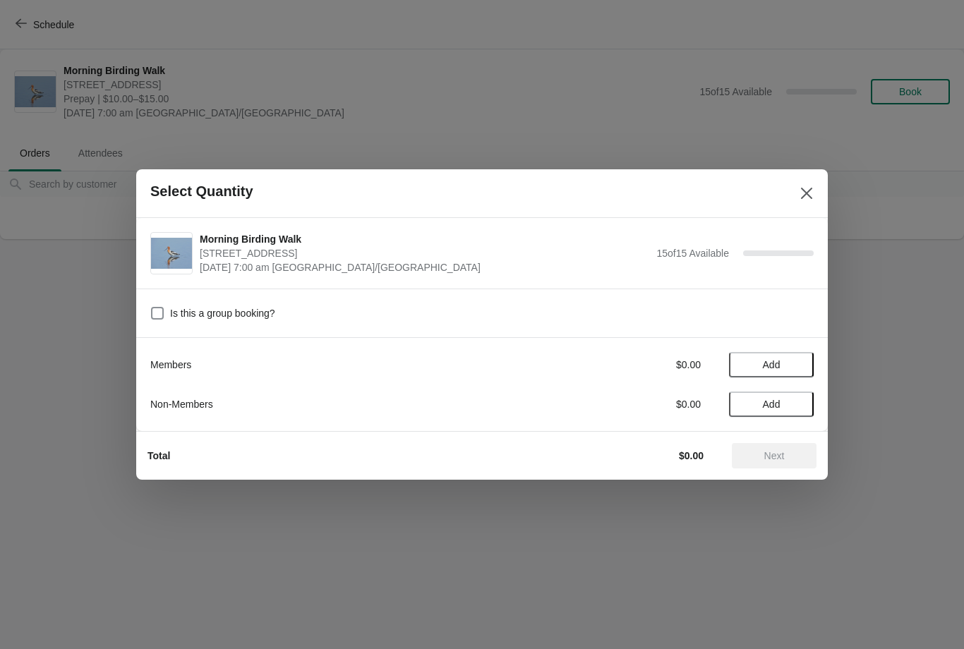 This screenshot has width=964, height=649. What do you see at coordinates (171, 253) in the screenshot?
I see `img: Morning Birding Walk | 1 Snow Goose Bay, Stonewall, MB R0C 2Z0 | August 20 | 7:00 am America/Winn...` at bounding box center [171, 253].